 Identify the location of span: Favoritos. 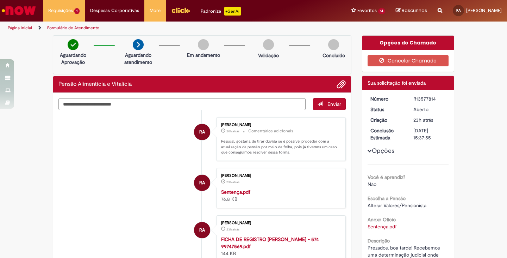
(367, 11).